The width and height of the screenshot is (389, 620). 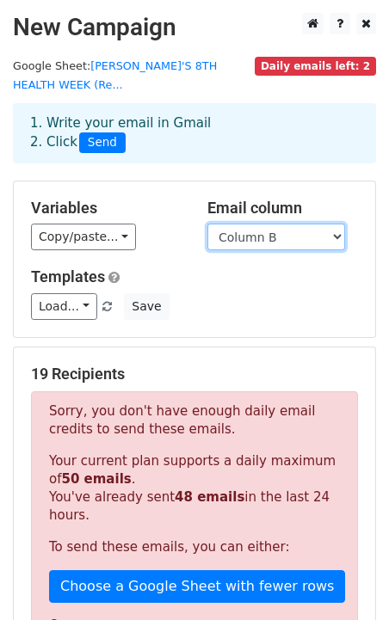 What do you see at coordinates (194, 421) in the screenshot?
I see `p: Sorry, you don't have enough daily email credits to send these emails.` at bounding box center [194, 421].